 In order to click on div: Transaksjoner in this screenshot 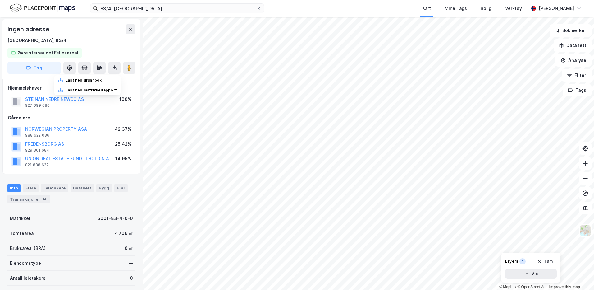, I will do `click(29, 199)`.